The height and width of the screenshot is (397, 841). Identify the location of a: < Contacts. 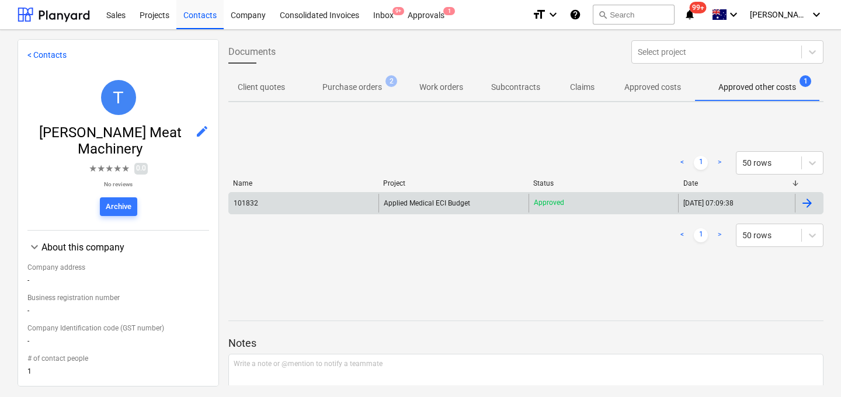
(47, 55).